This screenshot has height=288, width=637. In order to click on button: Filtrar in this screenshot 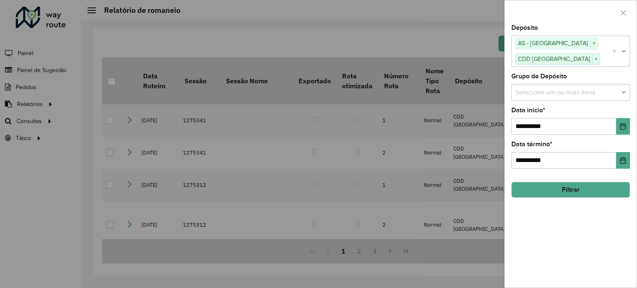, I will do `click(571, 190)`.